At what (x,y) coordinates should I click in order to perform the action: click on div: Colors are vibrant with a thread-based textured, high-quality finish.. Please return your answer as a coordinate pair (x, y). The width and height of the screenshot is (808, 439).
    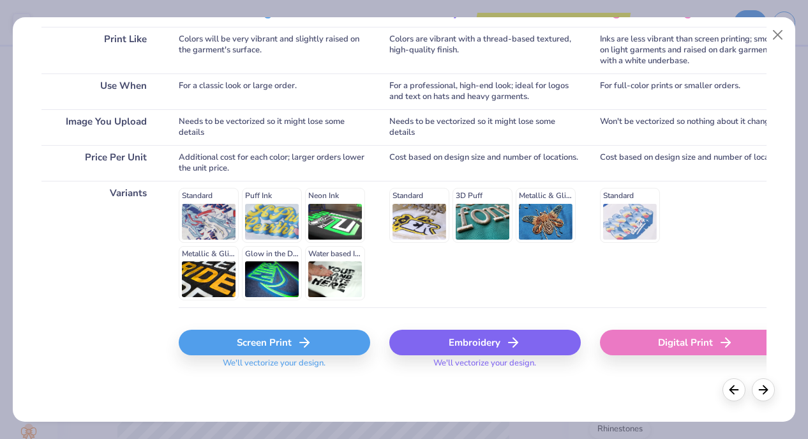
    Looking at the image, I should click on (485, 50).